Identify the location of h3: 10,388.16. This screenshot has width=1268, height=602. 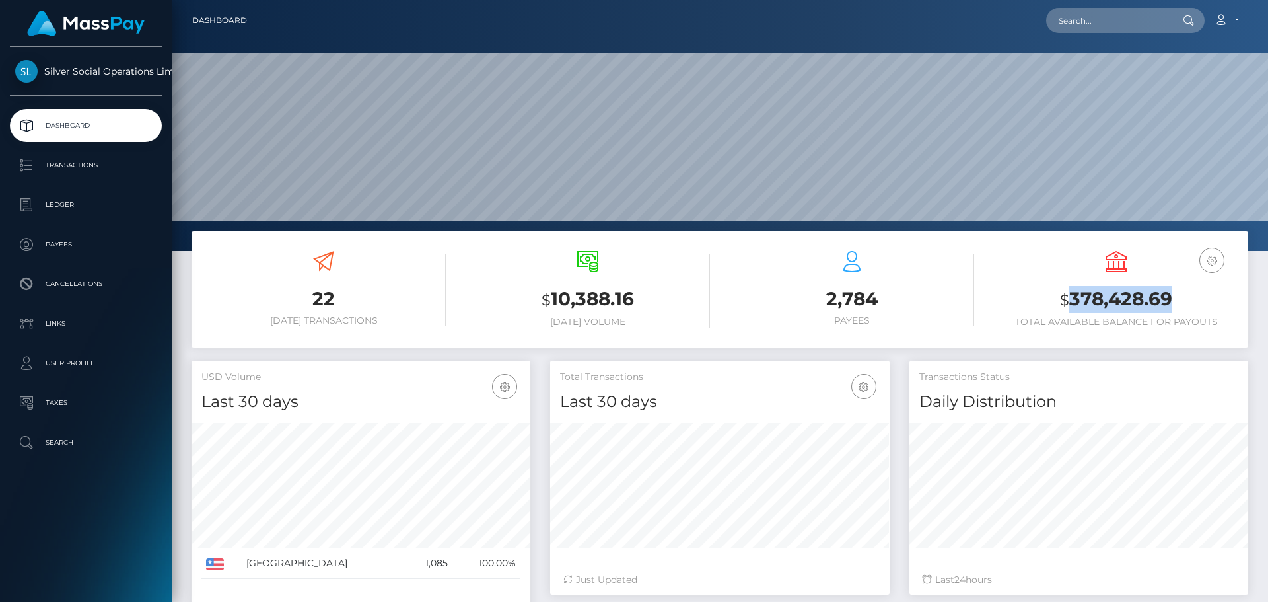
(588, 299).